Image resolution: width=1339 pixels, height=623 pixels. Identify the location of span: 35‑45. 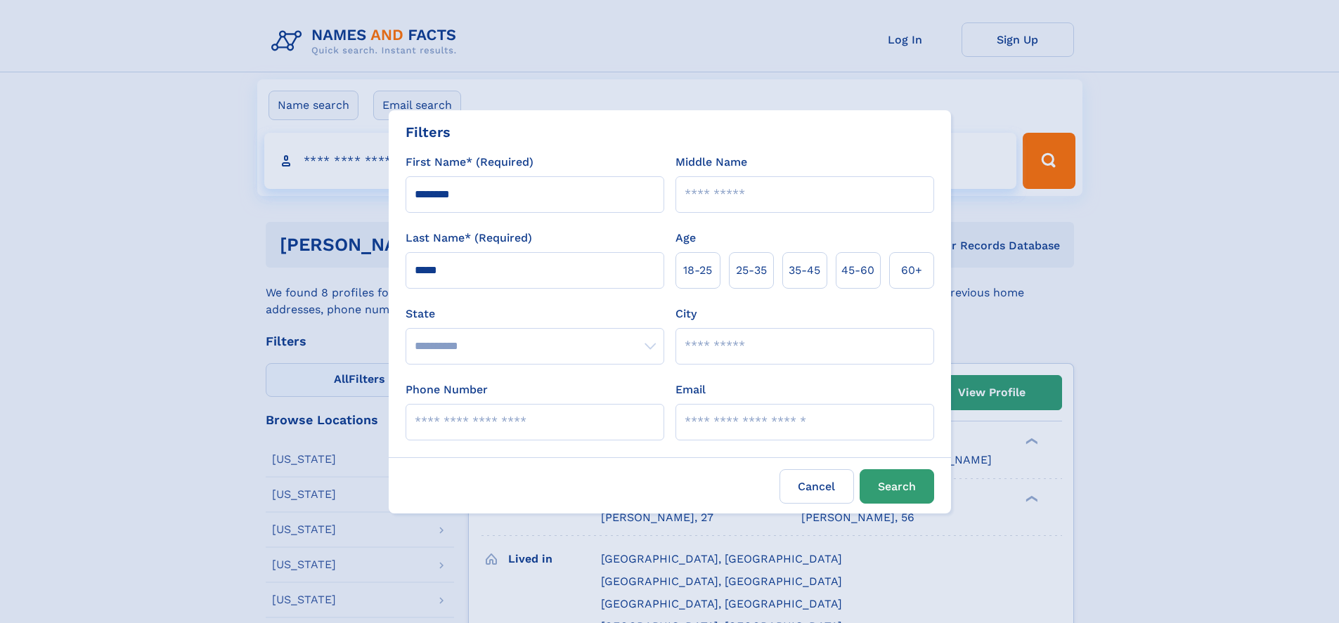
(804, 271).